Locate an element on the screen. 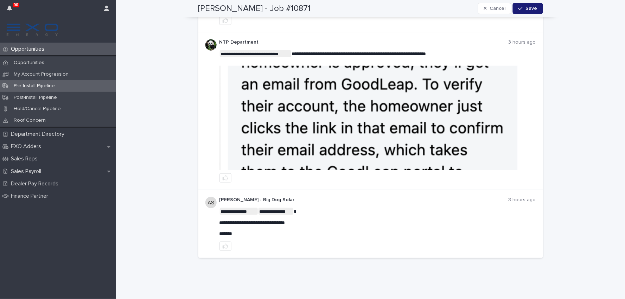 The image size is (625, 299). button: Save is located at coordinates (528, 8).